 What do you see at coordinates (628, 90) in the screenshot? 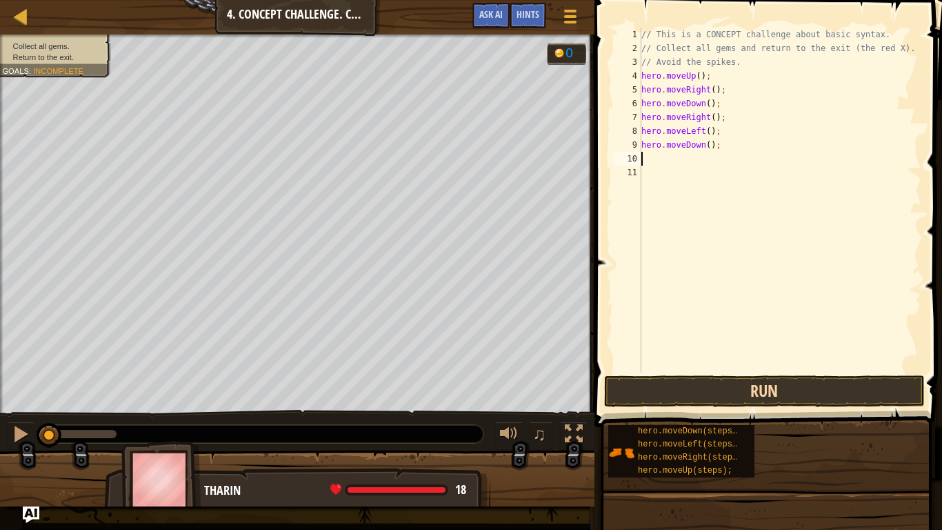
I see `div: 5` at bounding box center [628, 90].